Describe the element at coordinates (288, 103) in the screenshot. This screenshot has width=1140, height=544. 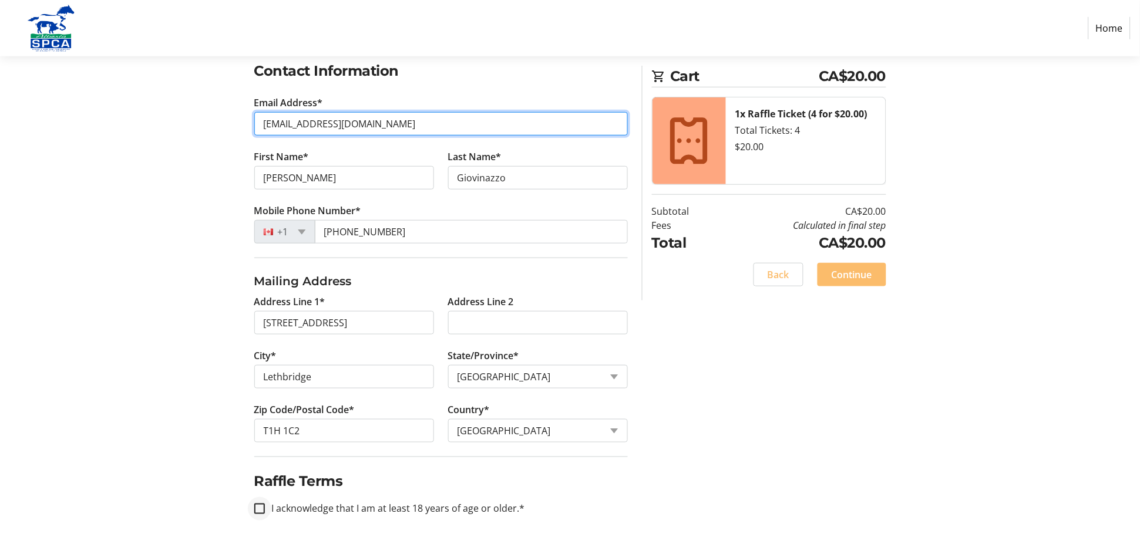
I see `label: Email Address*` at that location.